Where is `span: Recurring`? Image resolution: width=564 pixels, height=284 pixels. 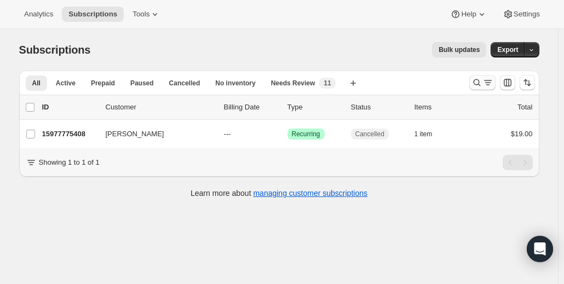 span: Recurring is located at coordinates (306, 134).